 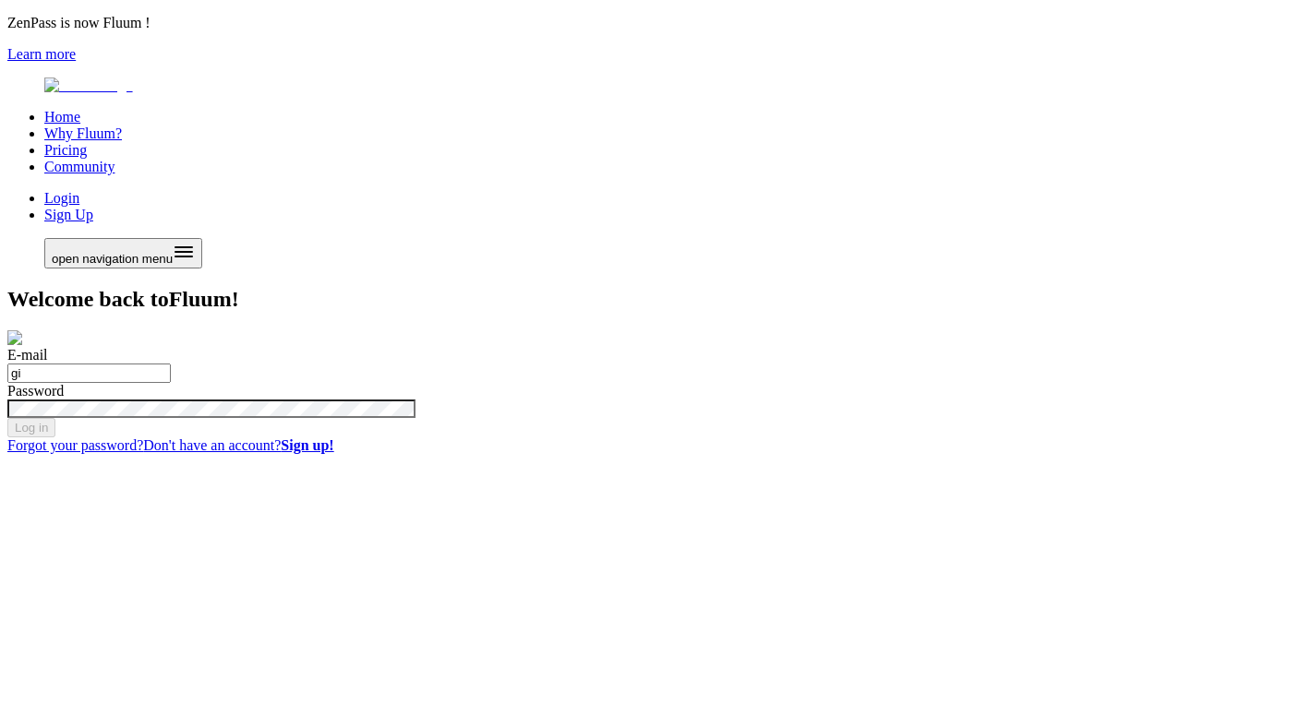 I want to click on a: Forgot your password?, so click(x=75, y=445).